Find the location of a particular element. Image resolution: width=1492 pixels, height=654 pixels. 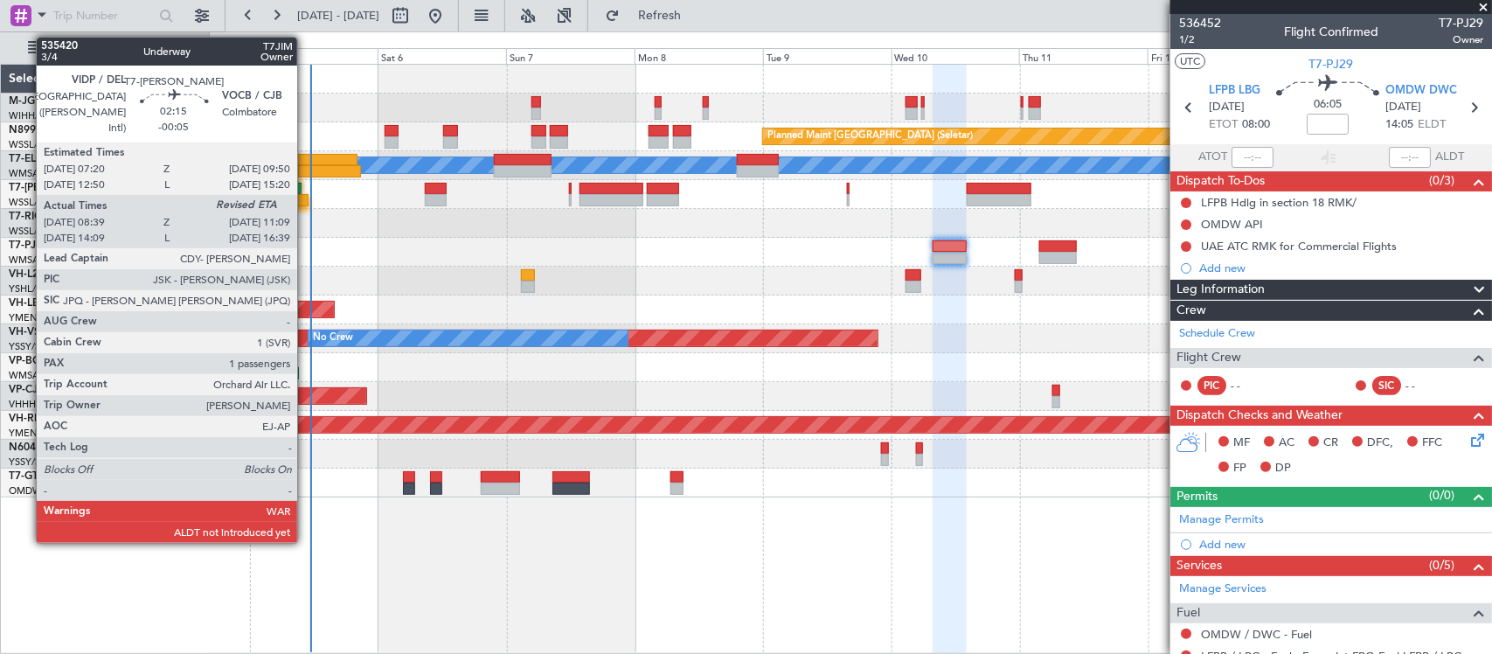

a: VH-LEPGlobal 6000 is located at coordinates (56, 303).